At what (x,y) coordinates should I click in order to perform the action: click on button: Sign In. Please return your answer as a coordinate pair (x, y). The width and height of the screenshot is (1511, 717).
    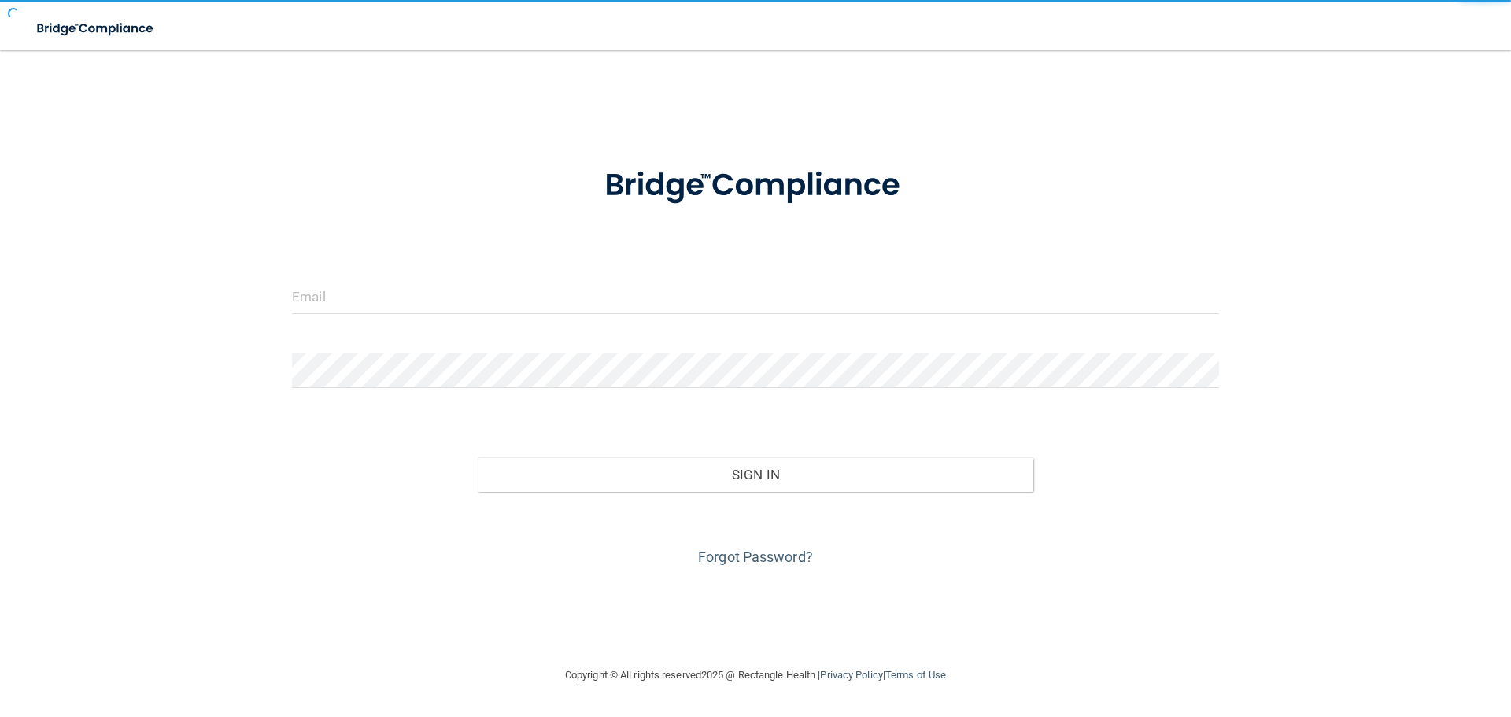
    Looking at the image, I should click on (756, 475).